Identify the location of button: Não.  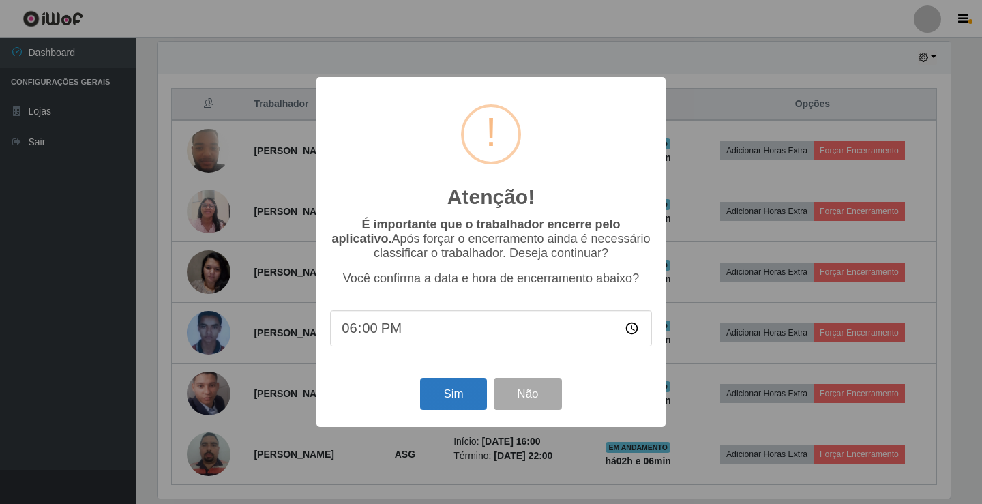
(527, 394).